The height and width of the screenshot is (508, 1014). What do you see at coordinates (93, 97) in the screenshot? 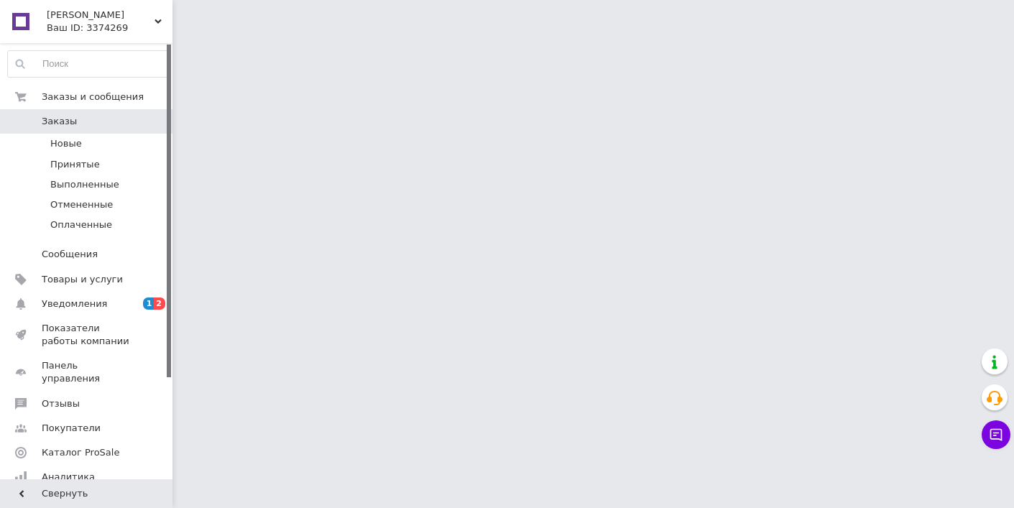
I see `span: Заказы и сообщения` at bounding box center [93, 97].